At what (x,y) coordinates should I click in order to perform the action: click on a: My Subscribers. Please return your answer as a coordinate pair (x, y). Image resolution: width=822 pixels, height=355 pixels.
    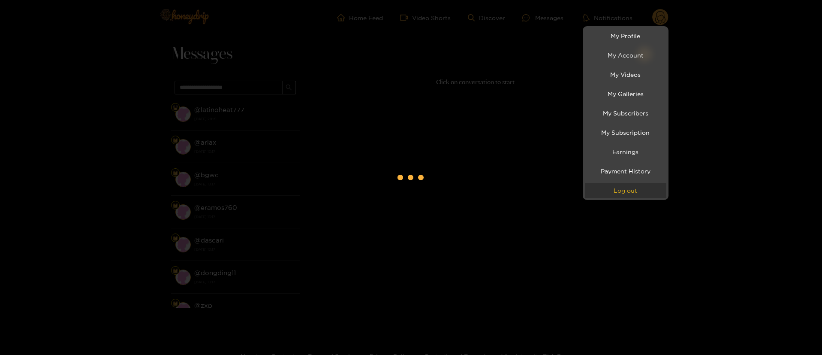
    Looking at the image, I should click on (626, 113).